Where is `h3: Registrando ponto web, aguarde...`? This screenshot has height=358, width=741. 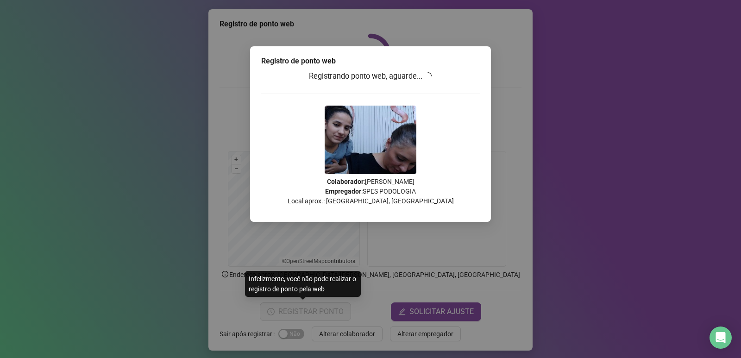
h3: Registrando ponto web, aguarde... is located at coordinates (371, 76).